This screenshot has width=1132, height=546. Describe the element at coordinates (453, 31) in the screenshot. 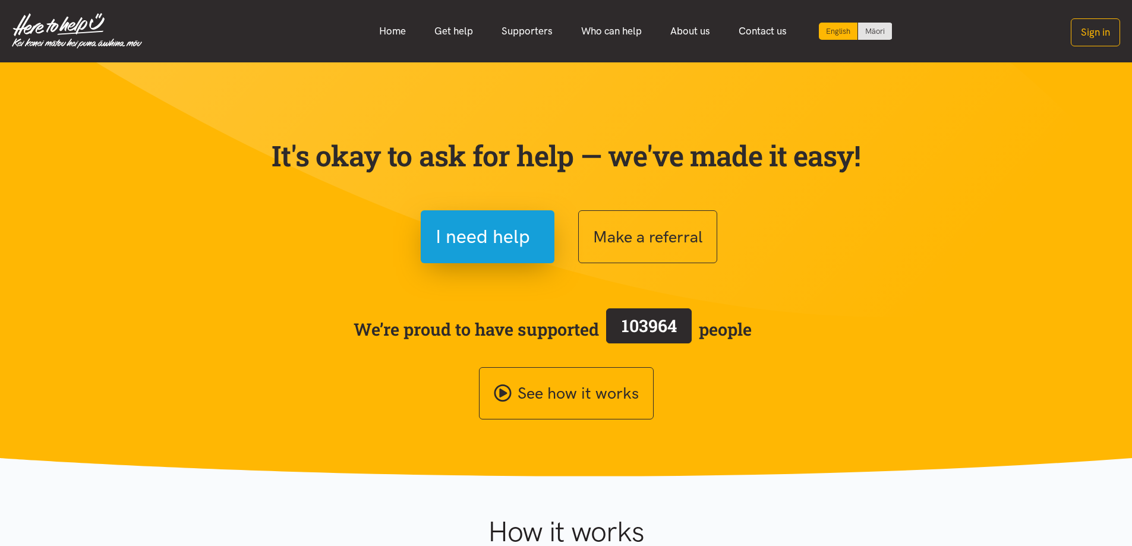

I see `a: Get help` at that location.